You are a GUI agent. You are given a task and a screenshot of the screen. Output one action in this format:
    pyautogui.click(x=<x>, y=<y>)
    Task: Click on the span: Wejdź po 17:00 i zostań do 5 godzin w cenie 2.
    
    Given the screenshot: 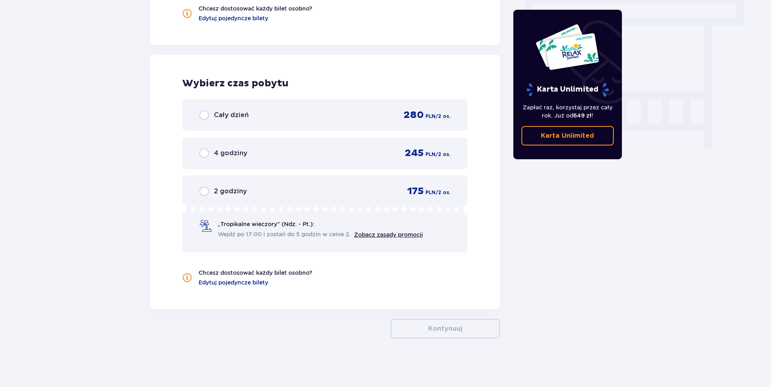 What is the action you would take?
    pyautogui.click(x=284, y=234)
    